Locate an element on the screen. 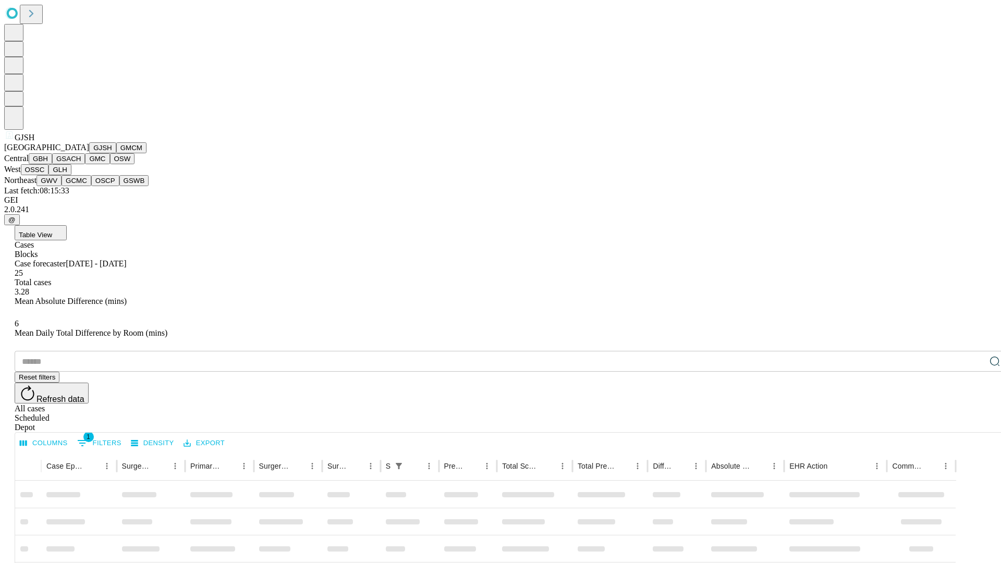 The height and width of the screenshot is (563, 1001). button: Export is located at coordinates (204, 443).